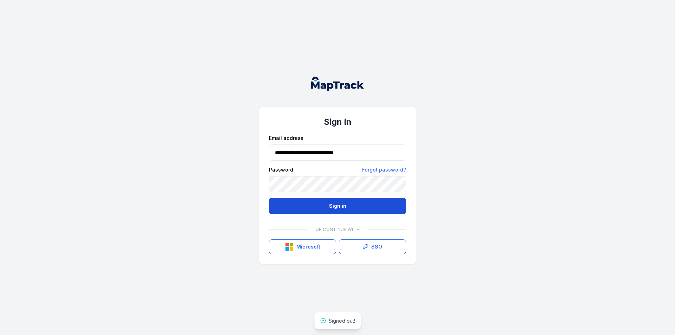 This screenshot has height=335, width=675. I want to click on a: Forgot password?, so click(384, 170).